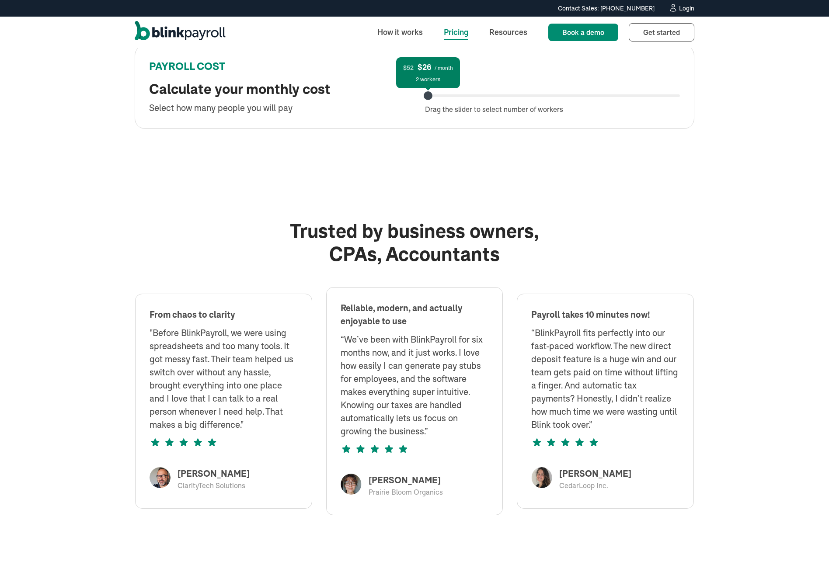  Describe the element at coordinates (276, 108) in the screenshot. I see `div: Select how many people you will pay` at that location.